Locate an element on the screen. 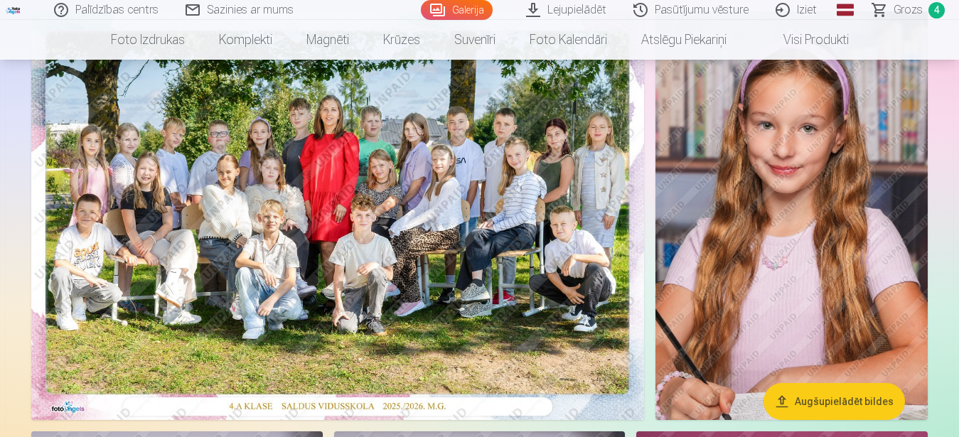 This screenshot has width=959, height=437. span: Grozs is located at coordinates (908, 10).